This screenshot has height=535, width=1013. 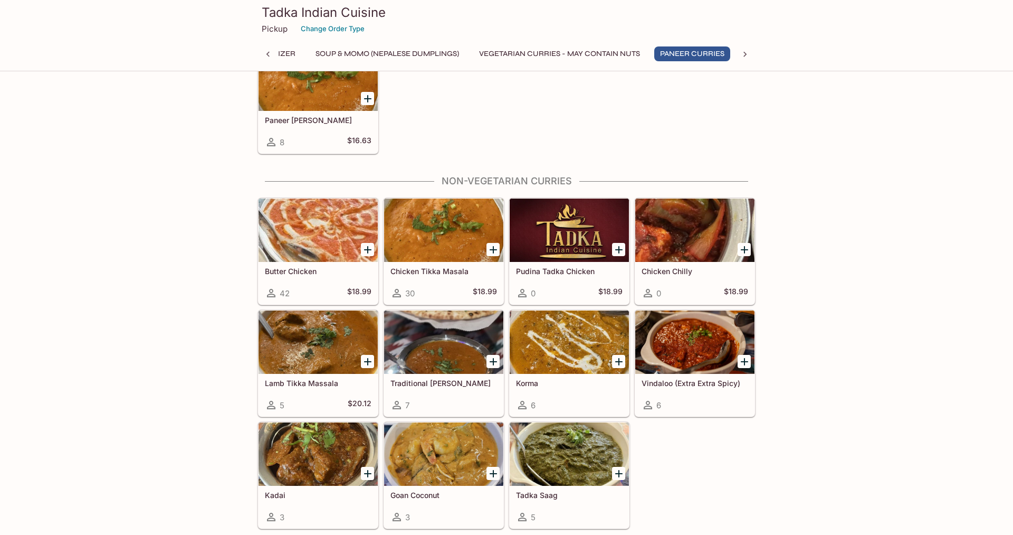 I want to click on h5: Vindaloo (Extra Extra Spicy), so click(x=695, y=383).